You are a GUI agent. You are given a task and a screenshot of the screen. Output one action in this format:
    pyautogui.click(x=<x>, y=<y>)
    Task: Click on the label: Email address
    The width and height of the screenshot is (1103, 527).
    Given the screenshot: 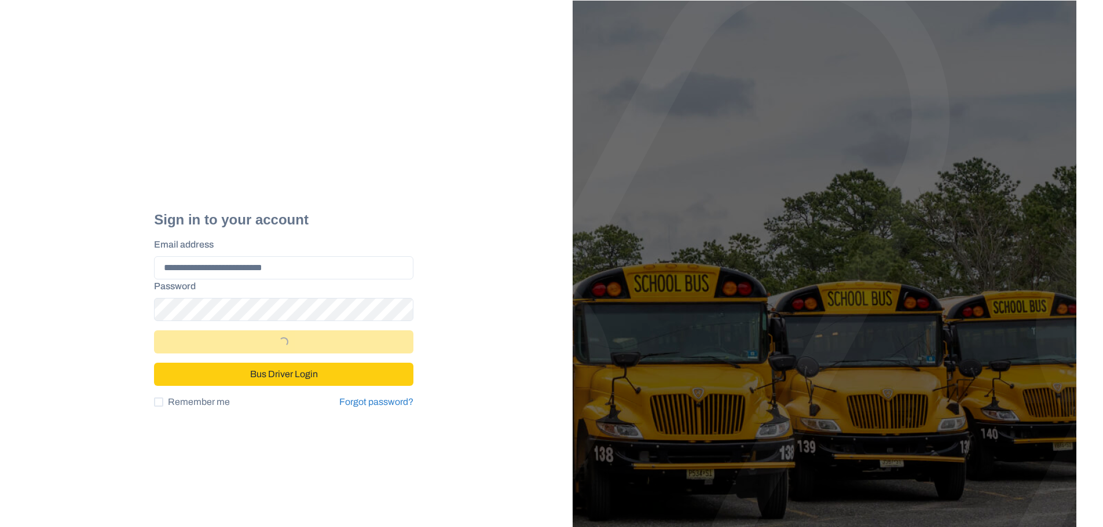 What is the action you would take?
    pyautogui.click(x=280, y=245)
    